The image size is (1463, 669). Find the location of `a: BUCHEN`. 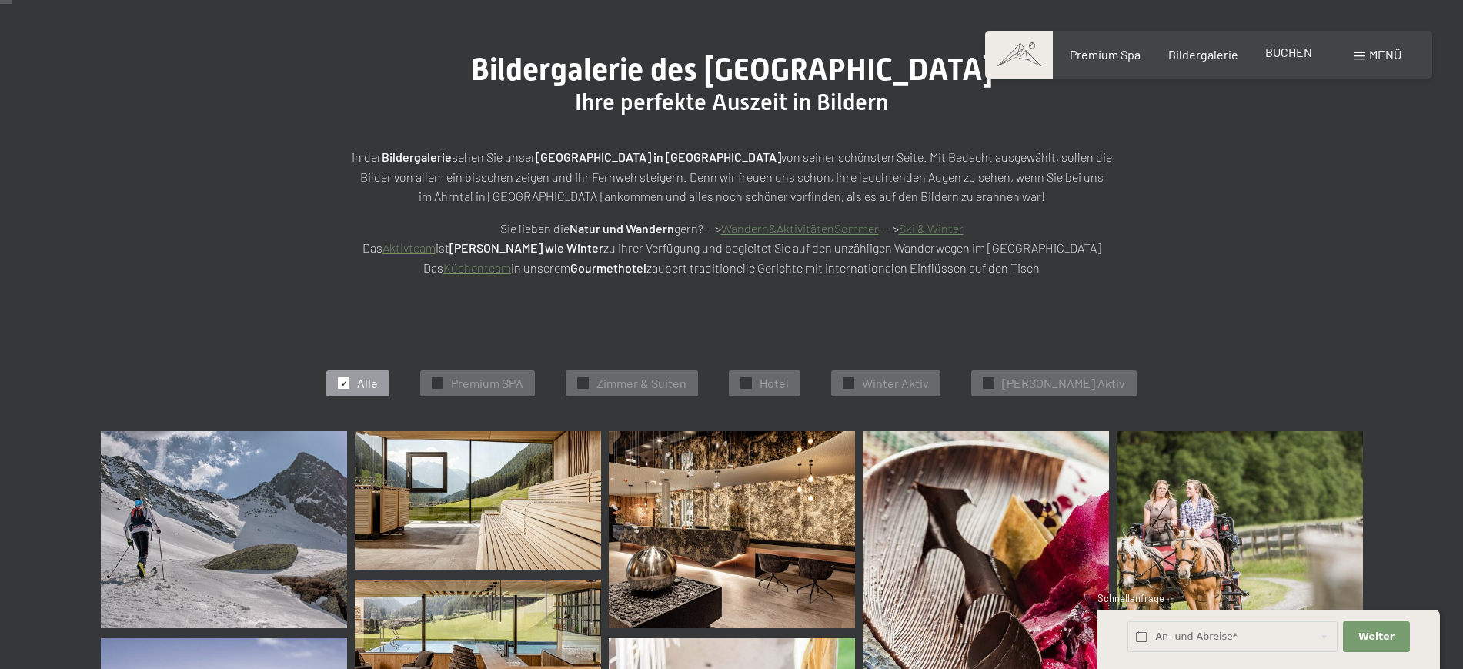

a: BUCHEN is located at coordinates (1288, 52).